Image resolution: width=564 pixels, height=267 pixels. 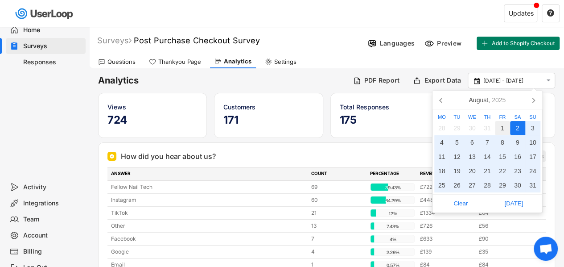 I want to click on div: 18, so click(x=442, y=171).